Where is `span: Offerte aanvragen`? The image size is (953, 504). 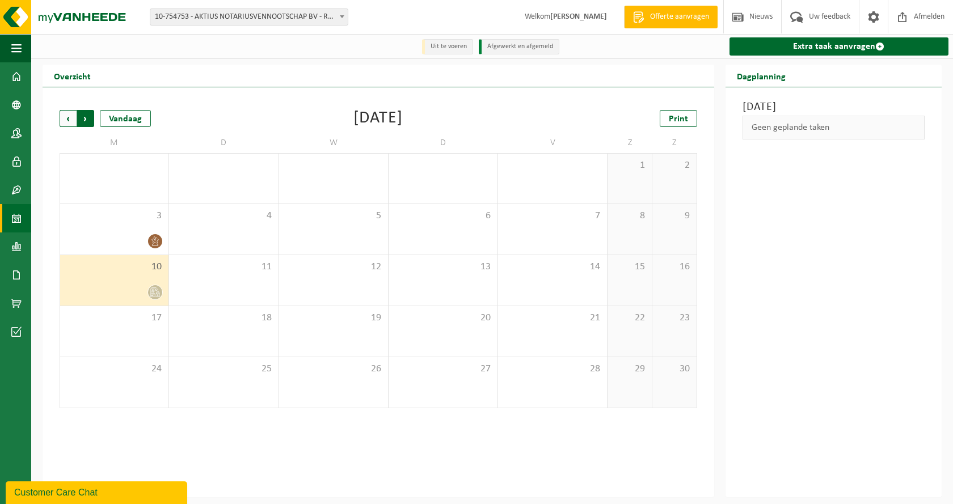
span: Offerte aanvragen is located at coordinates (680, 17).